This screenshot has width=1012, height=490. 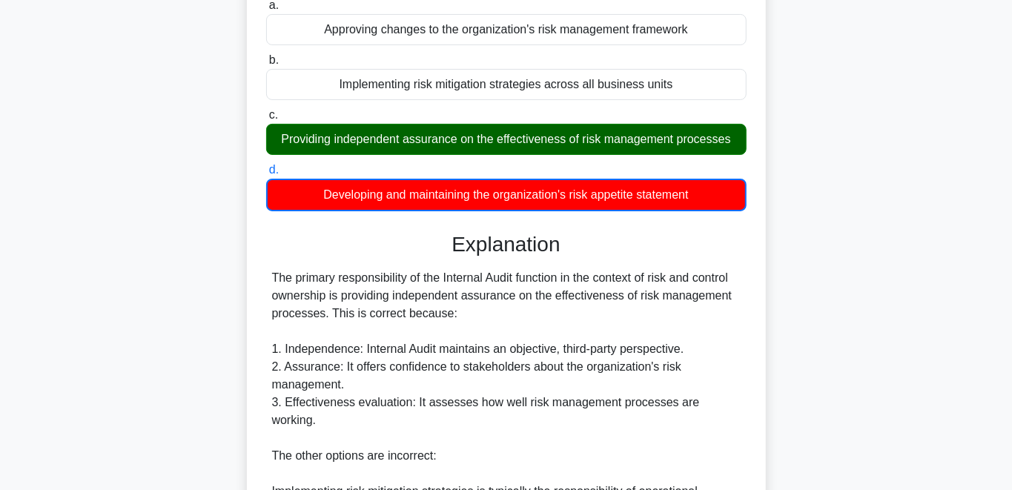 What do you see at coordinates (506, 30) in the screenshot?
I see `div: Approving changes to the organization's risk management framework` at bounding box center [506, 30].